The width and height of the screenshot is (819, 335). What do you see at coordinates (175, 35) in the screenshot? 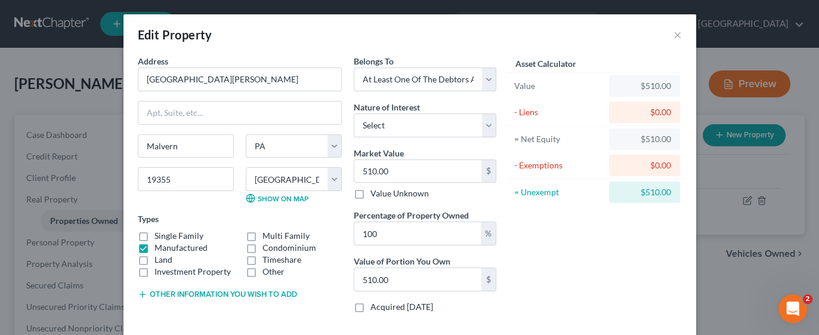
I see `div: Edit Property` at bounding box center [175, 35].